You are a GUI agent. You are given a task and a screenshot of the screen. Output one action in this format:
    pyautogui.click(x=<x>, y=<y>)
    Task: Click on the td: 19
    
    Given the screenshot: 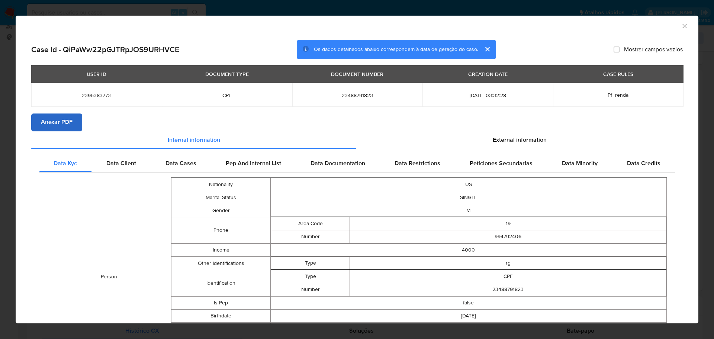 What is the action you would take?
    pyautogui.click(x=508, y=223)
    